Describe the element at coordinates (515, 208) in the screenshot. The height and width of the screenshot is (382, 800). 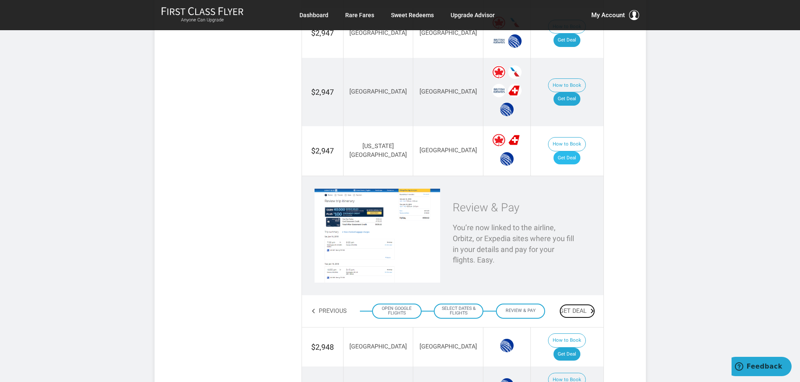
I see `h3: Review & Pay` at that location.